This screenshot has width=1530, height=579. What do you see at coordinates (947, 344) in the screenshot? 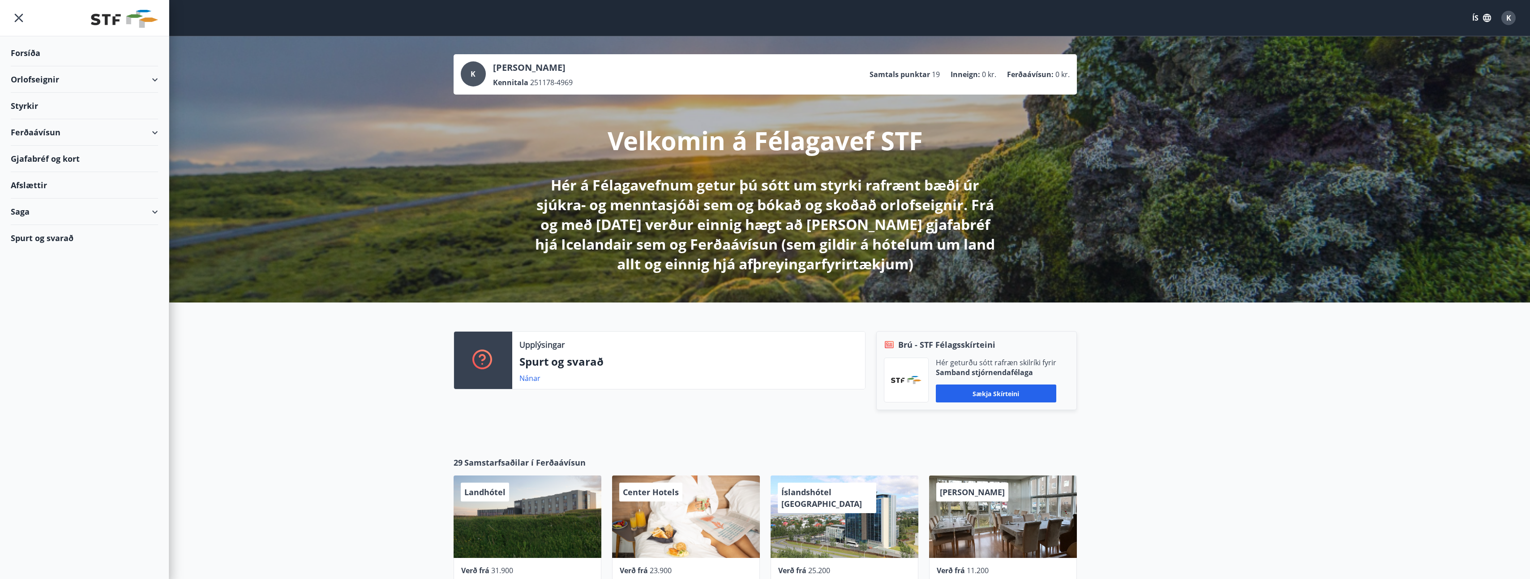
I see `span: Brú - STF Félagsskírteini` at bounding box center [947, 344].